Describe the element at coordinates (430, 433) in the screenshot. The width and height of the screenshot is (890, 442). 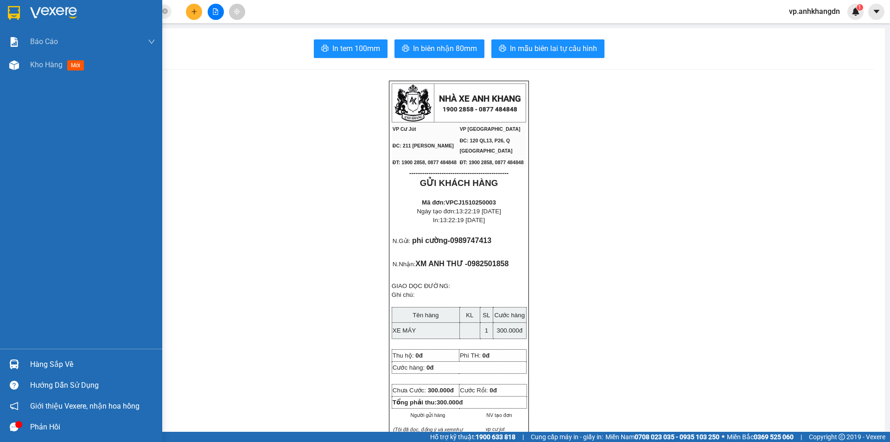
I see `em: như đã ký, nội dung biên nhận)` at that location.